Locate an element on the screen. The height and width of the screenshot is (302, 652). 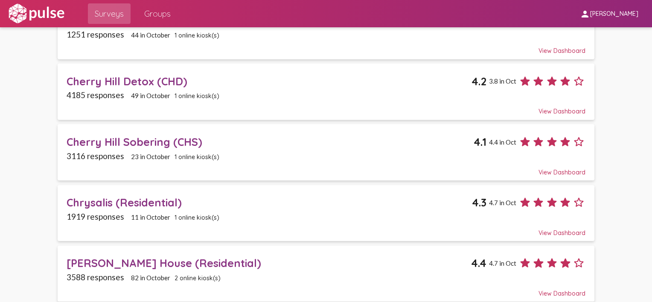
span: 49 in October is located at coordinates (151, 96).